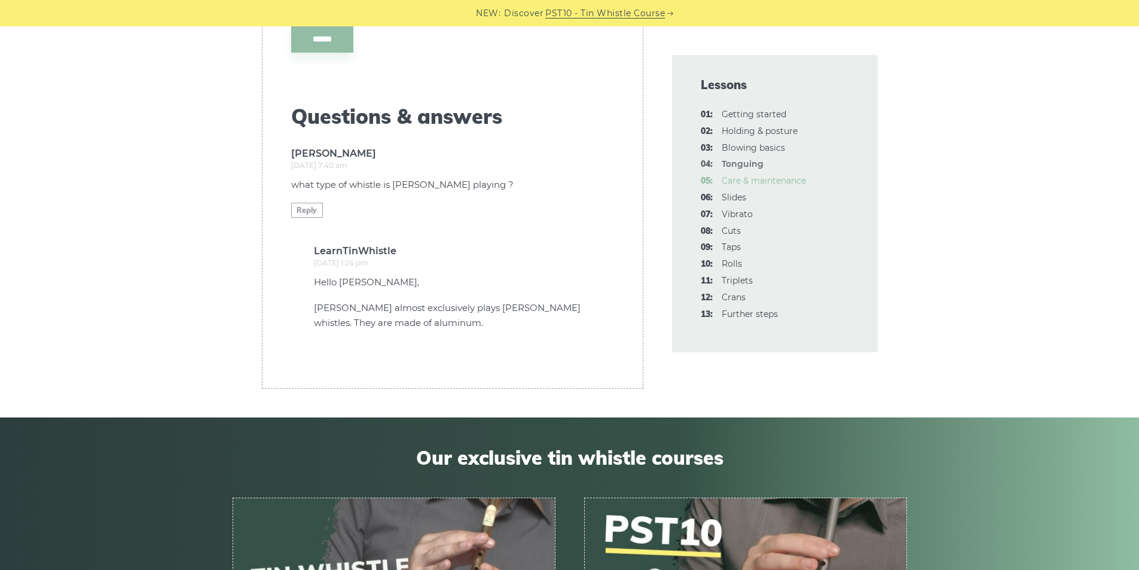 The height and width of the screenshot is (570, 1139). I want to click on span: 03:, so click(707, 148).